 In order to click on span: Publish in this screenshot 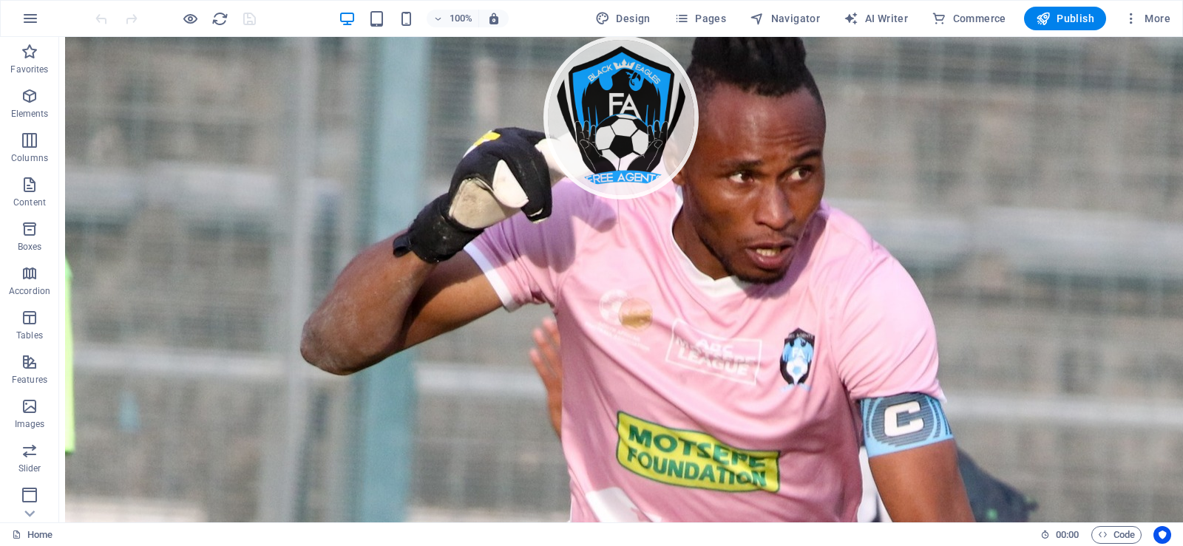, I will do `click(1064, 18)`.